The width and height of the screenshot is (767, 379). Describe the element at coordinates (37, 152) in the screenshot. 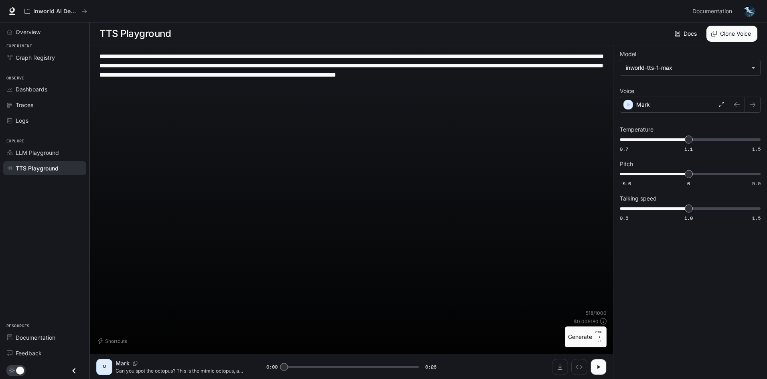

I see `span: LLM Playground` at that location.